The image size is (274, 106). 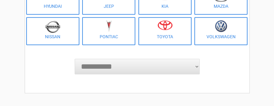 What do you see at coordinates (165, 31) in the screenshot?
I see `a: Toyota` at bounding box center [165, 31].